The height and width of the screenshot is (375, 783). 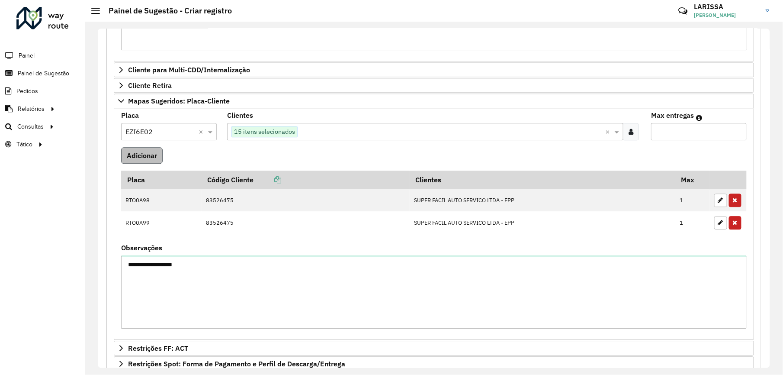 I want to click on th: Código Cliente, so click(x=305, y=180).